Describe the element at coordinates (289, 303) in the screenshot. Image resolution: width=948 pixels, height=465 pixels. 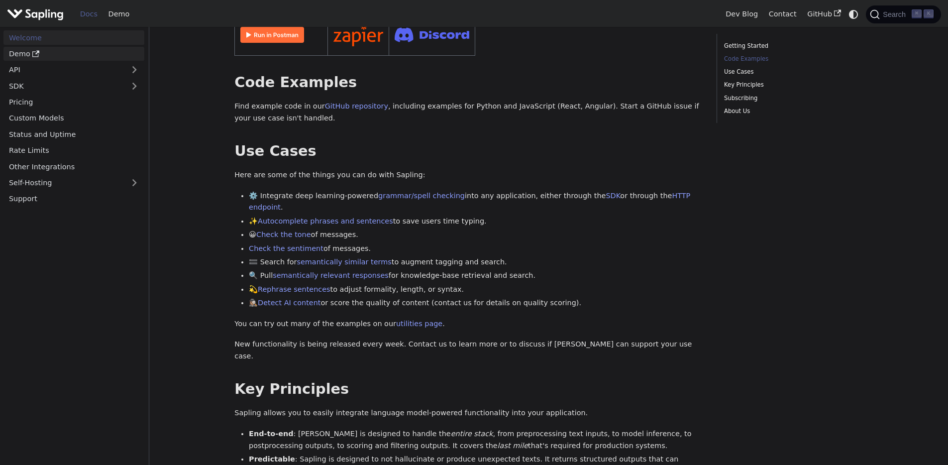
I see `a: Detect AI content` at that location.